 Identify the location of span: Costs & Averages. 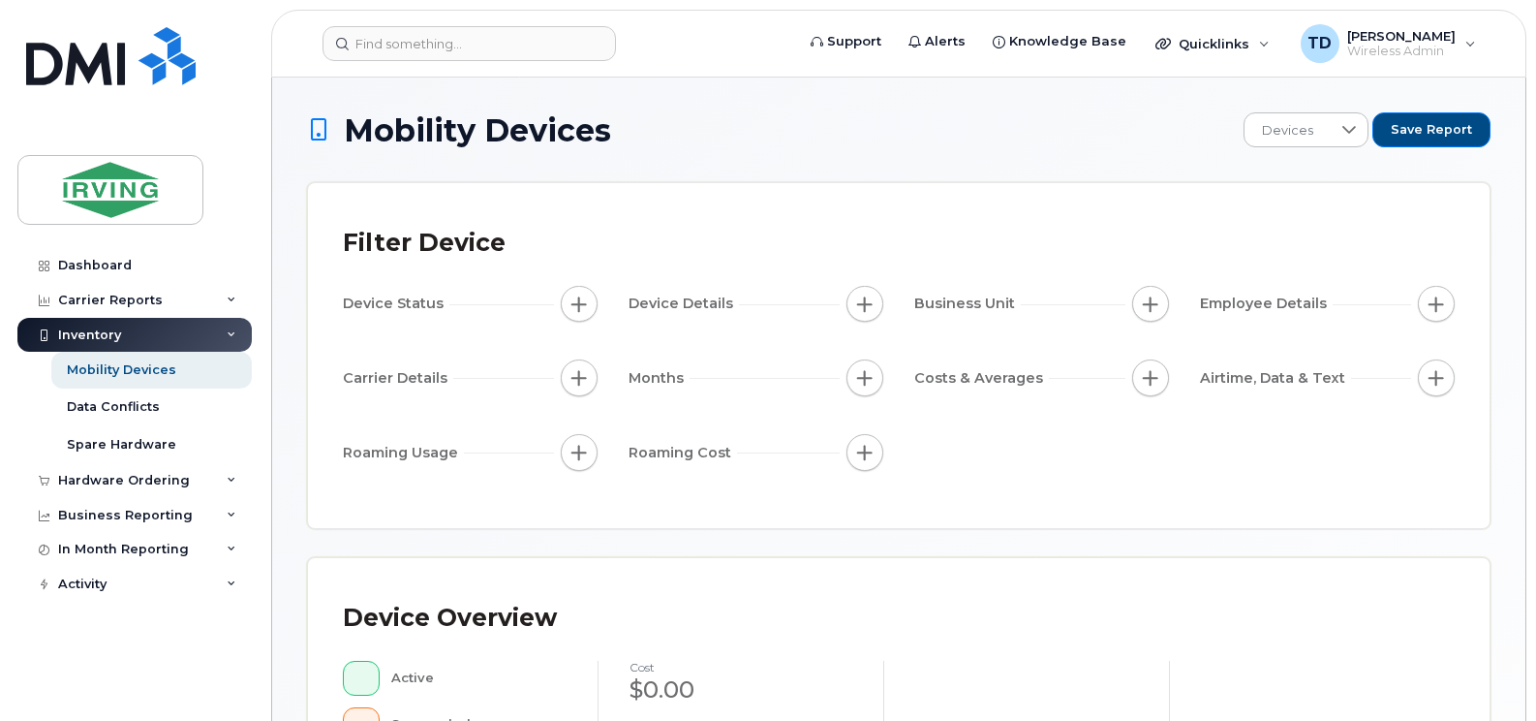
(981, 378).